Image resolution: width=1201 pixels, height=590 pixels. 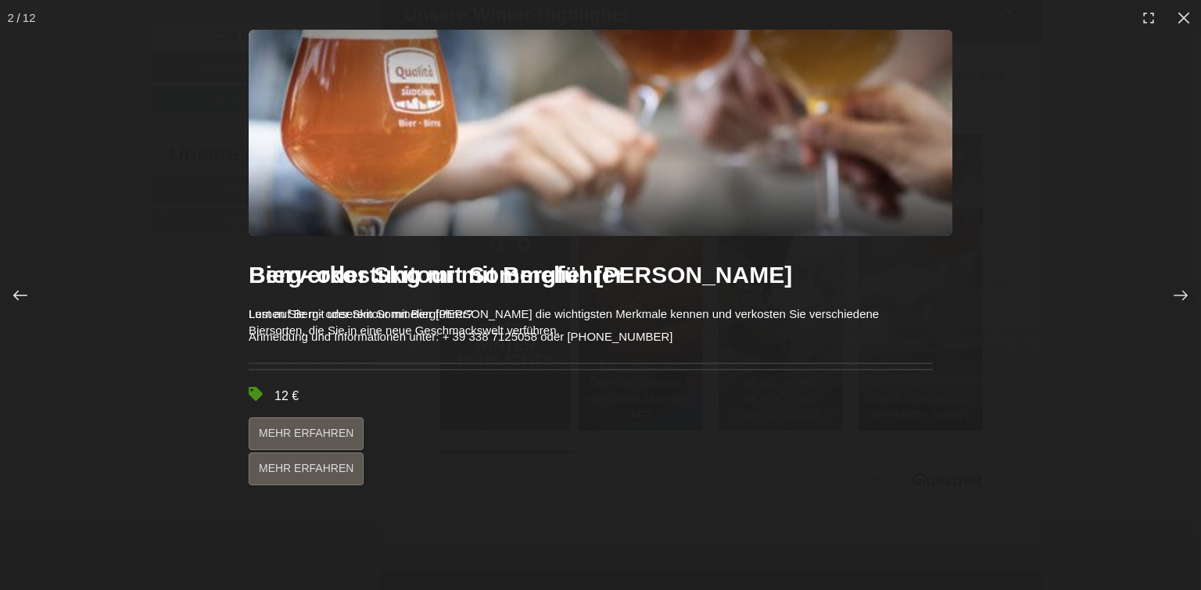 I want to click on div: Next slide, so click(x=1171, y=295).